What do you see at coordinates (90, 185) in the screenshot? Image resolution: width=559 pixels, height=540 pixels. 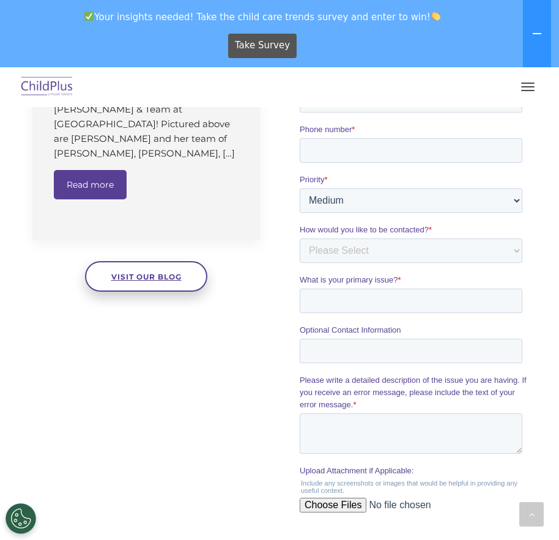 I see `a: Read more` at bounding box center [90, 185].